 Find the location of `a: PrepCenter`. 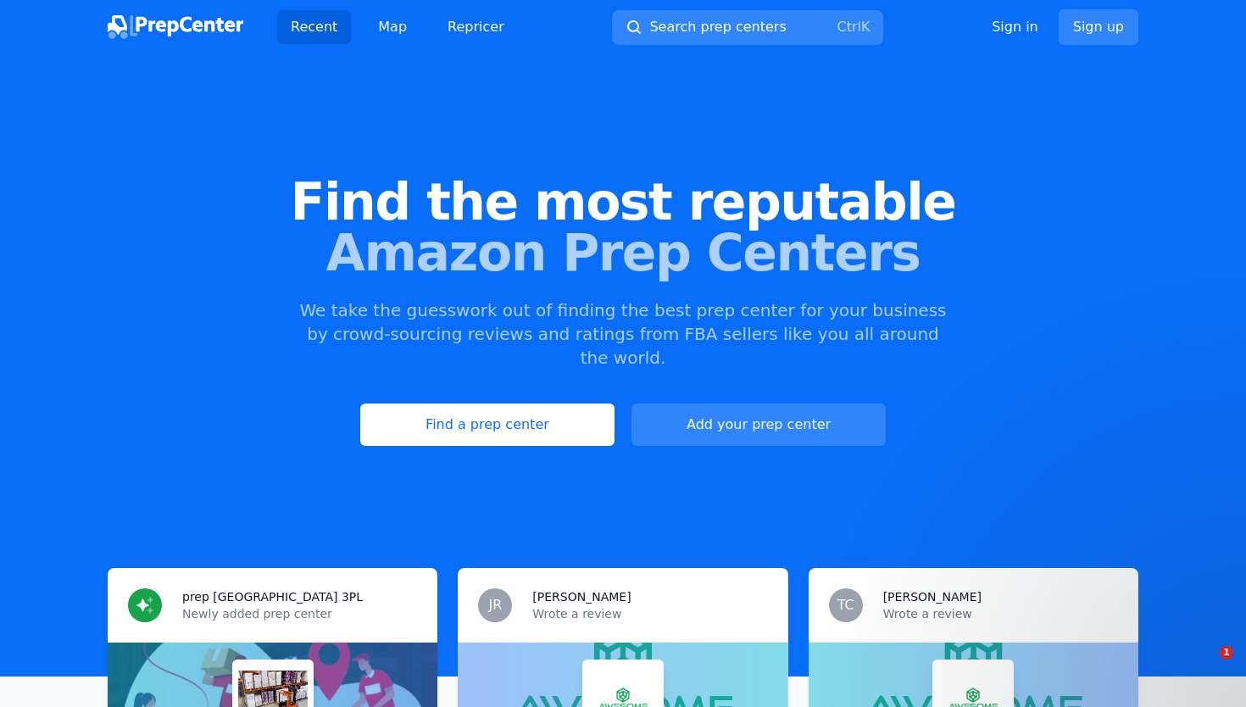

a: PrepCenter is located at coordinates (176, 27).